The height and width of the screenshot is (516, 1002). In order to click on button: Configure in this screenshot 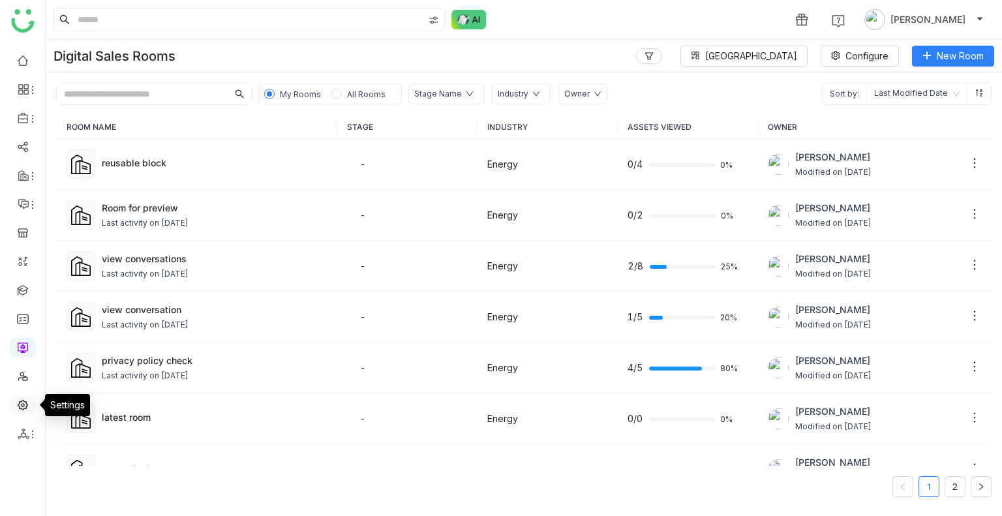, I will do `click(859, 56)`.